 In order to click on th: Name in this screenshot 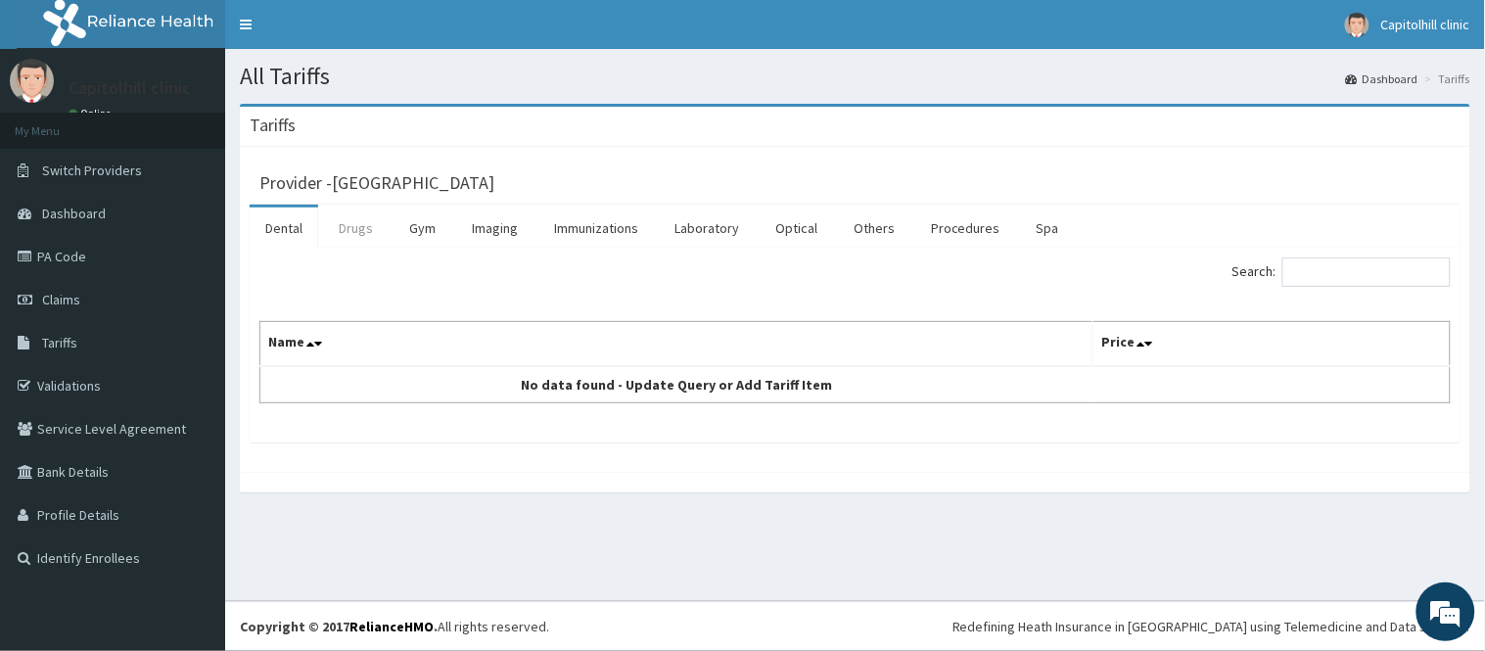, I will do `click(676, 344)`.